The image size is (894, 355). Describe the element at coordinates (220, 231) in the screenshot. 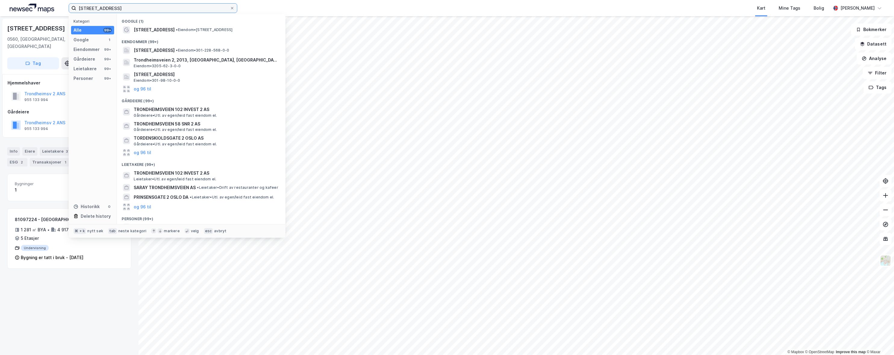

I see `div: avbryt` at that location.